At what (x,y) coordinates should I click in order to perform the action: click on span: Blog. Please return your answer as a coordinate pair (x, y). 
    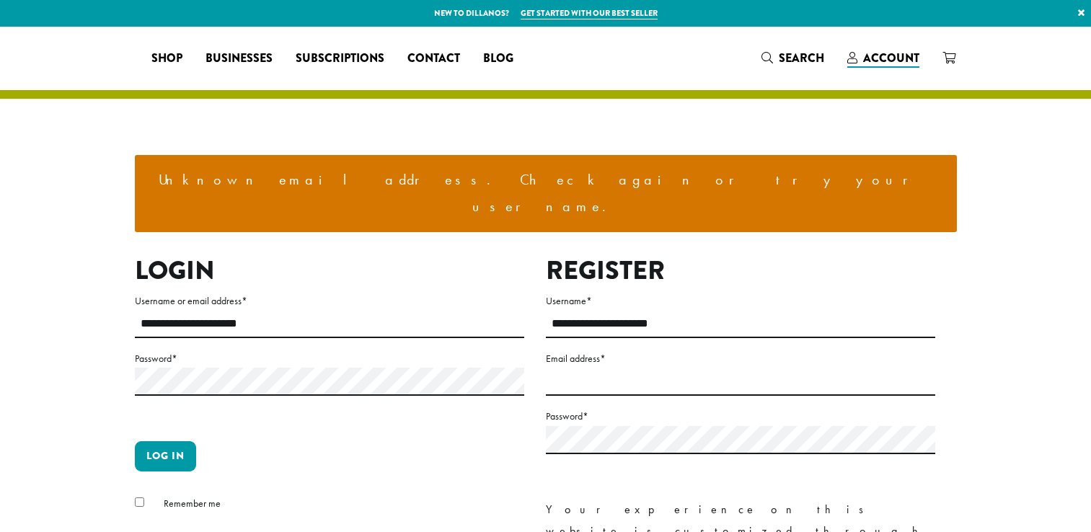
    Looking at the image, I should click on (498, 58).